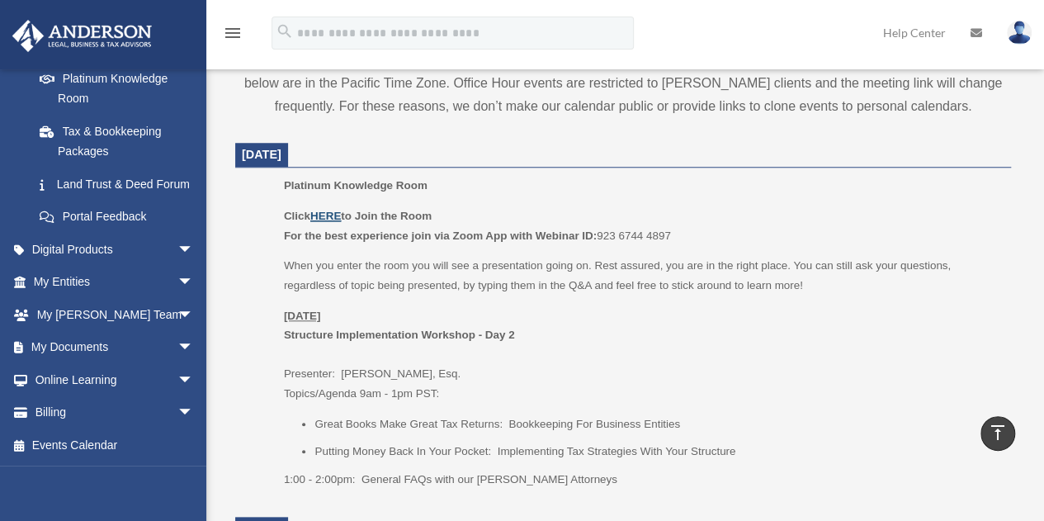 This screenshot has width=1044, height=521. What do you see at coordinates (641, 275) in the screenshot?
I see `p: When you enter the room you will see a presentation going on. Rest assured, you are in the right ...` at bounding box center [641, 275].